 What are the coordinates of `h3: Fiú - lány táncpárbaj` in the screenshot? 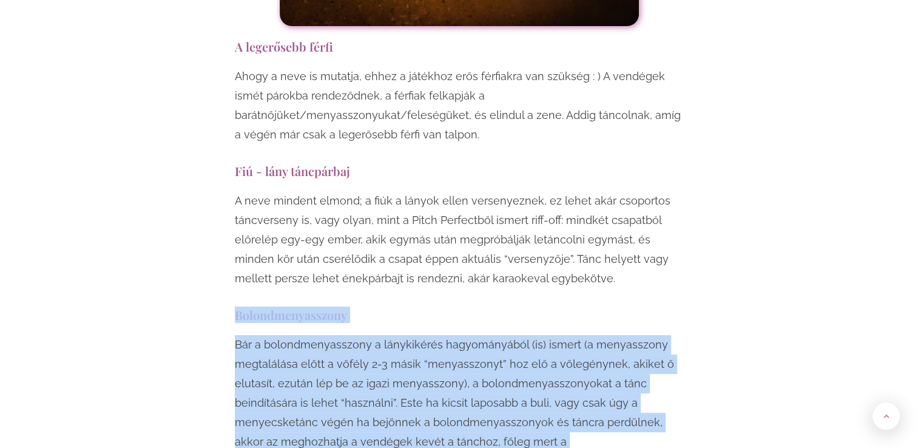 It's located at (459, 170).